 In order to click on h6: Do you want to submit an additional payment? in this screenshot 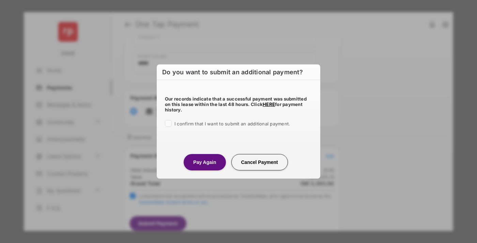, I will do `click(238, 72)`.